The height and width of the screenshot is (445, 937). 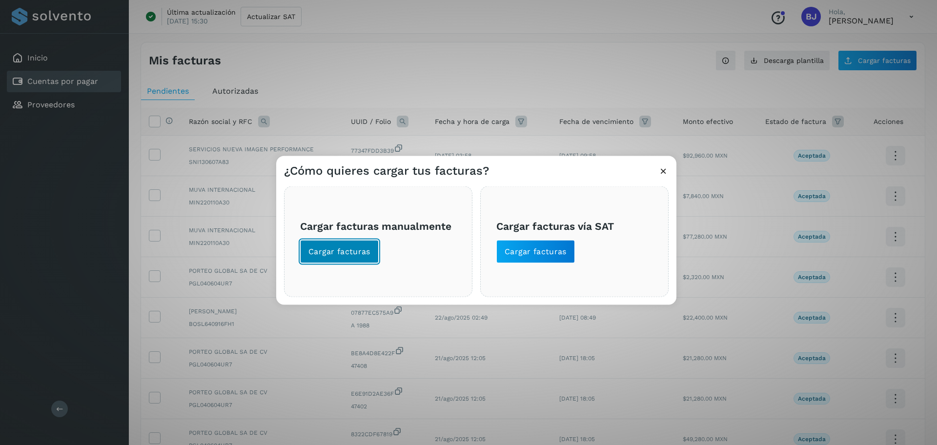 What do you see at coordinates (378, 225) in the screenshot?
I see `h3: Cargar facturas manualmente` at bounding box center [378, 225].